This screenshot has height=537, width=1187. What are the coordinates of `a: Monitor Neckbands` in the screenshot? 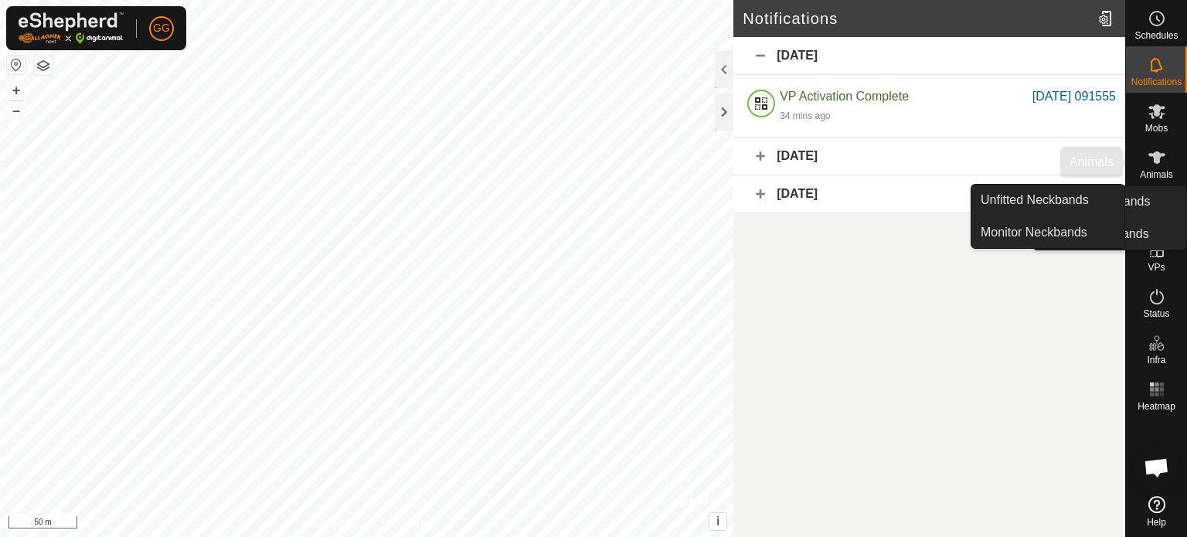 It's located at (1048, 233).